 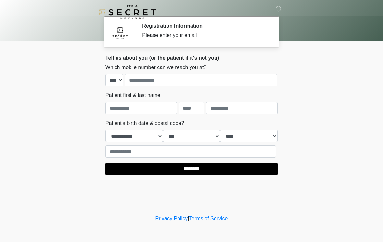 What do you see at coordinates (172, 218) in the screenshot?
I see `a: Privacy Policy` at bounding box center [172, 218].